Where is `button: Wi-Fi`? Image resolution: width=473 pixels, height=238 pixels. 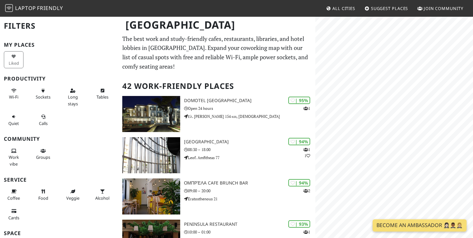 button: Wi-Fi is located at coordinates (14, 94).